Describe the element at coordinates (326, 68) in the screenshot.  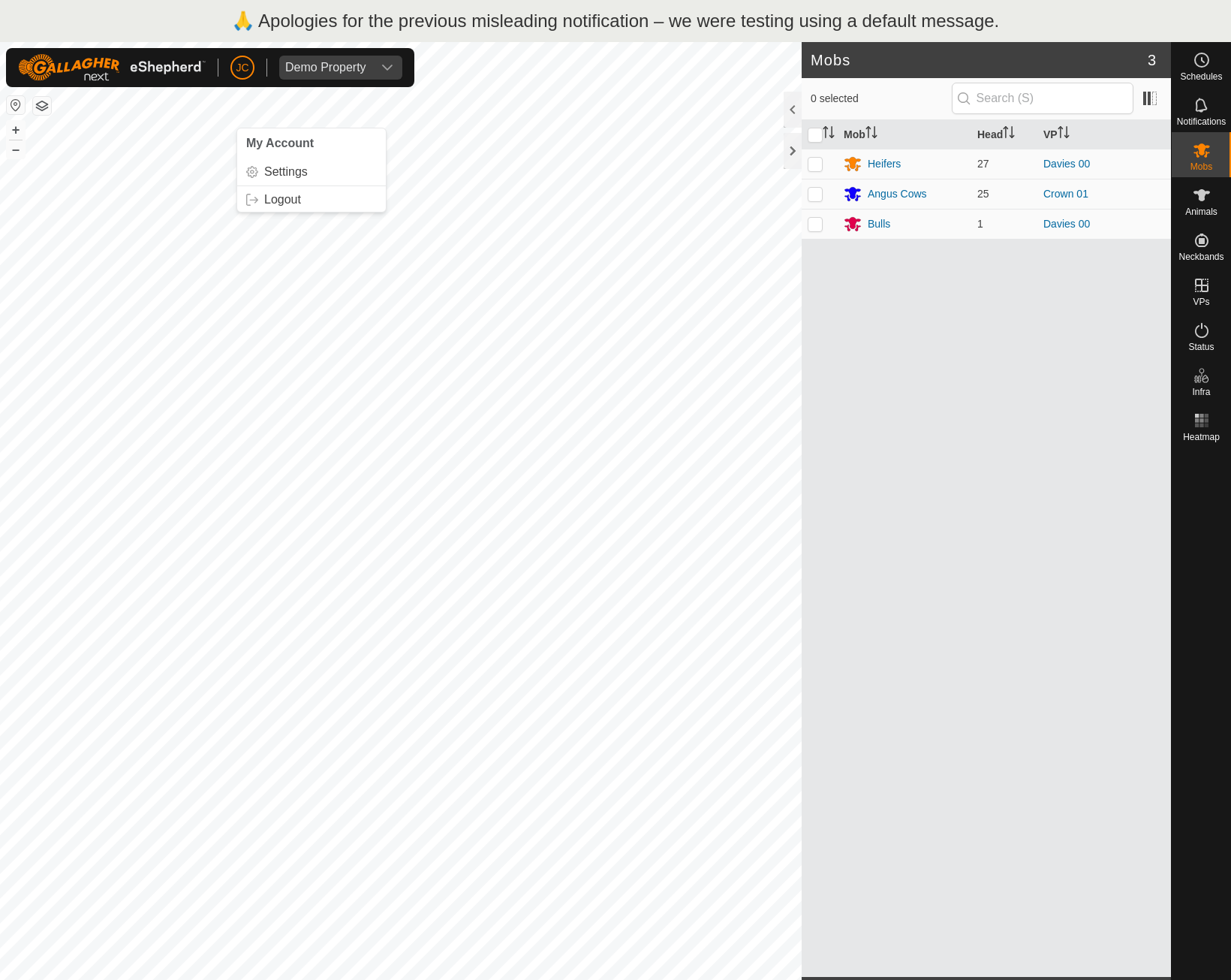
I see `span: Demo Property` at that location.